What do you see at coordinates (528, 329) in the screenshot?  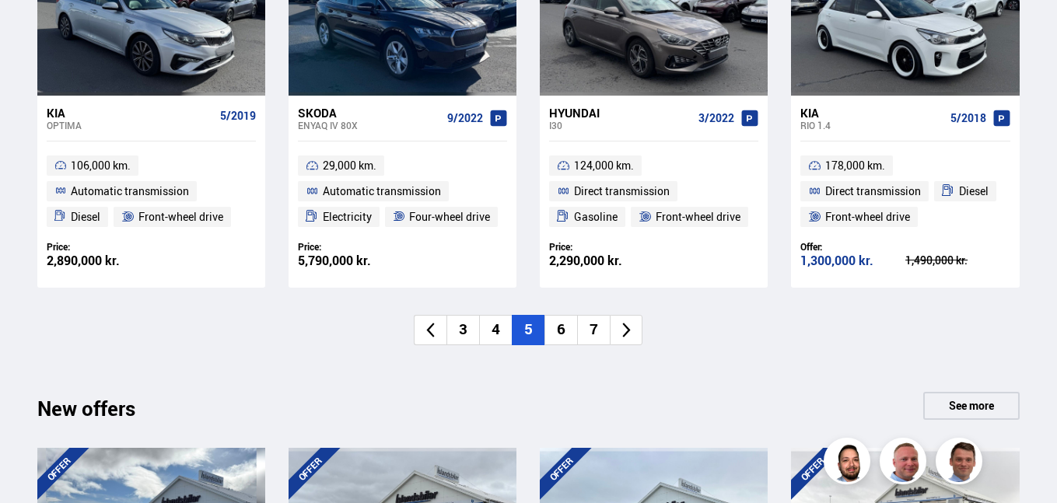 I see `font: 5` at bounding box center [528, 329].